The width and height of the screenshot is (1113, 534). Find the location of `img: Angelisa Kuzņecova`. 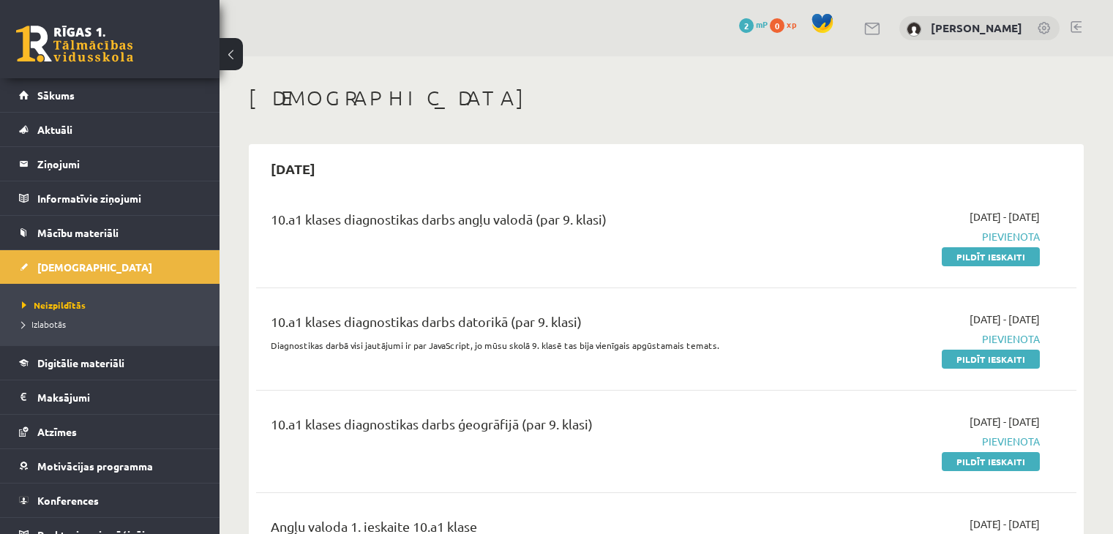

img: Angelisa Kuzņecova is located at coordinates (914, 29).